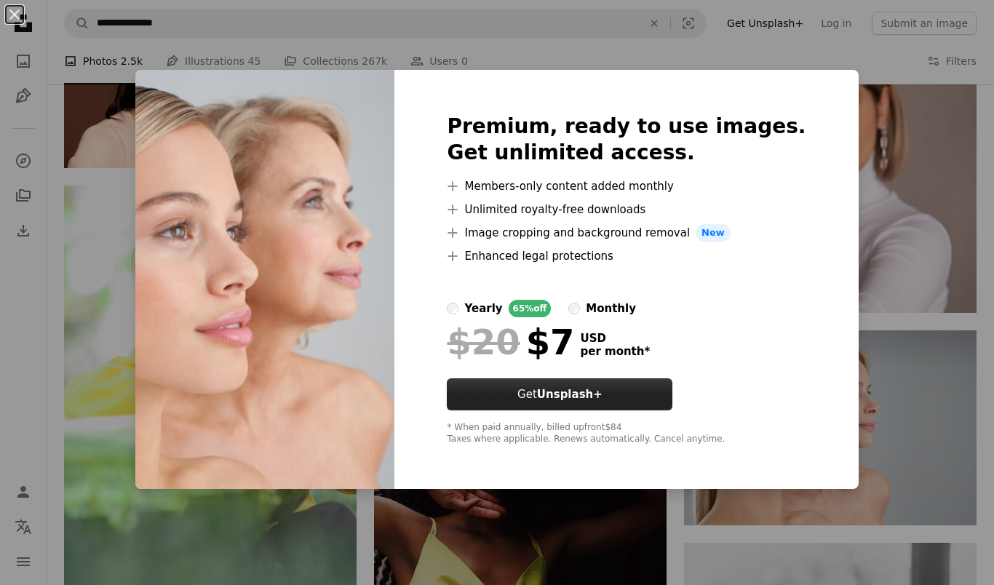 This screenshot has height=585, width=994. What do you see at coordinates (615, 338) in the screenshot?
I see `span: USD` at bounding box center [615, 338].